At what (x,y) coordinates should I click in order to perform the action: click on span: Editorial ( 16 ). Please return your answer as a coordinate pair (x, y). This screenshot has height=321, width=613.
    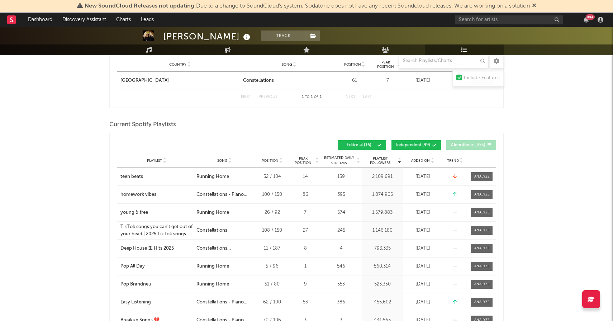
    Looking at the image, I should click on (359, 145).